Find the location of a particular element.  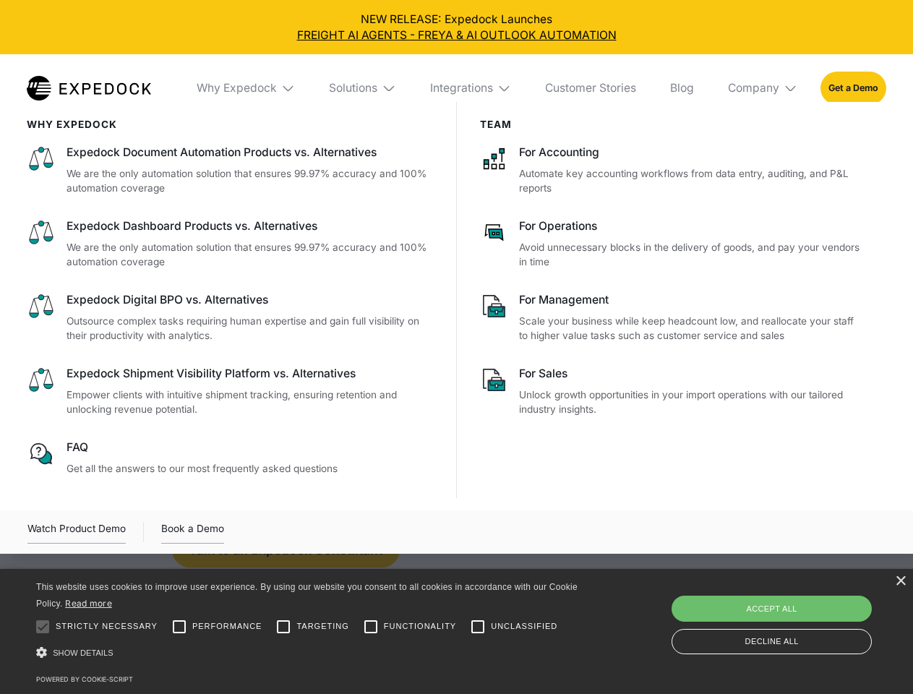

div: For Accounting is located at coordinates (691, 153).